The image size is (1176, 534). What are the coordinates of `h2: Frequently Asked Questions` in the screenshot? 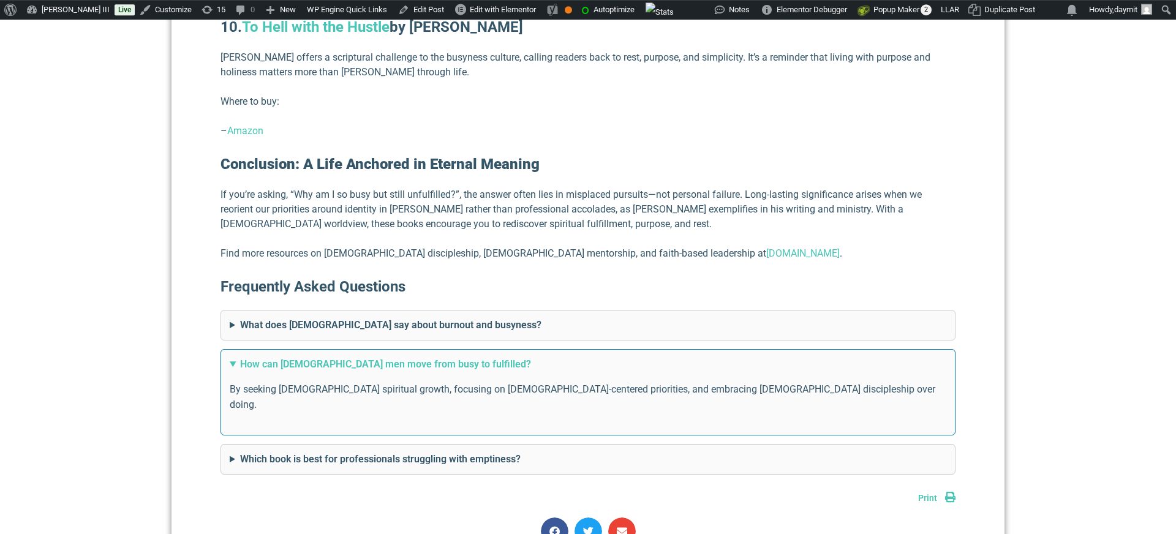 It's located at (588, 287).